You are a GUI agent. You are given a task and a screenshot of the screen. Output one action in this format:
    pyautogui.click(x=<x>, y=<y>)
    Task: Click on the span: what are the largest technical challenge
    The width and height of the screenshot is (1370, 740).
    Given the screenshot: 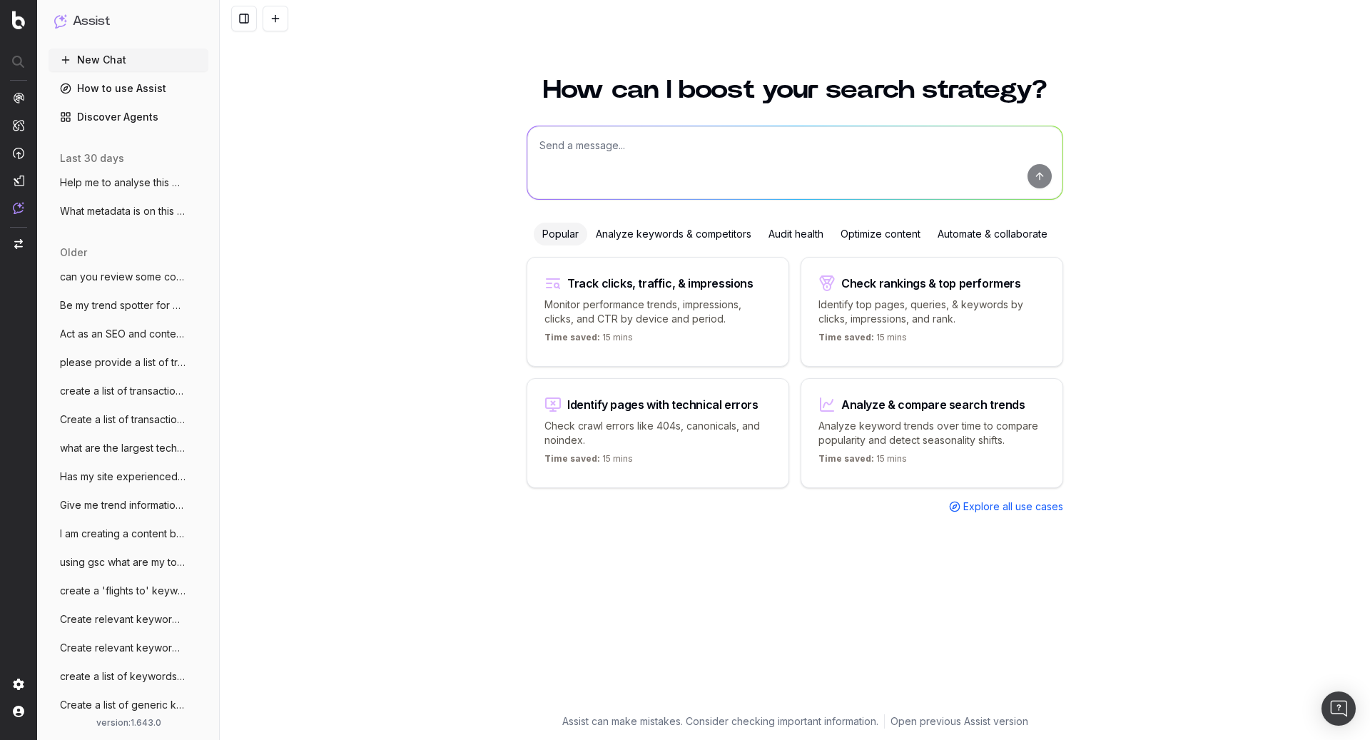 What is the action you would take?
    pyautogui.click(x=123, y=448)
    